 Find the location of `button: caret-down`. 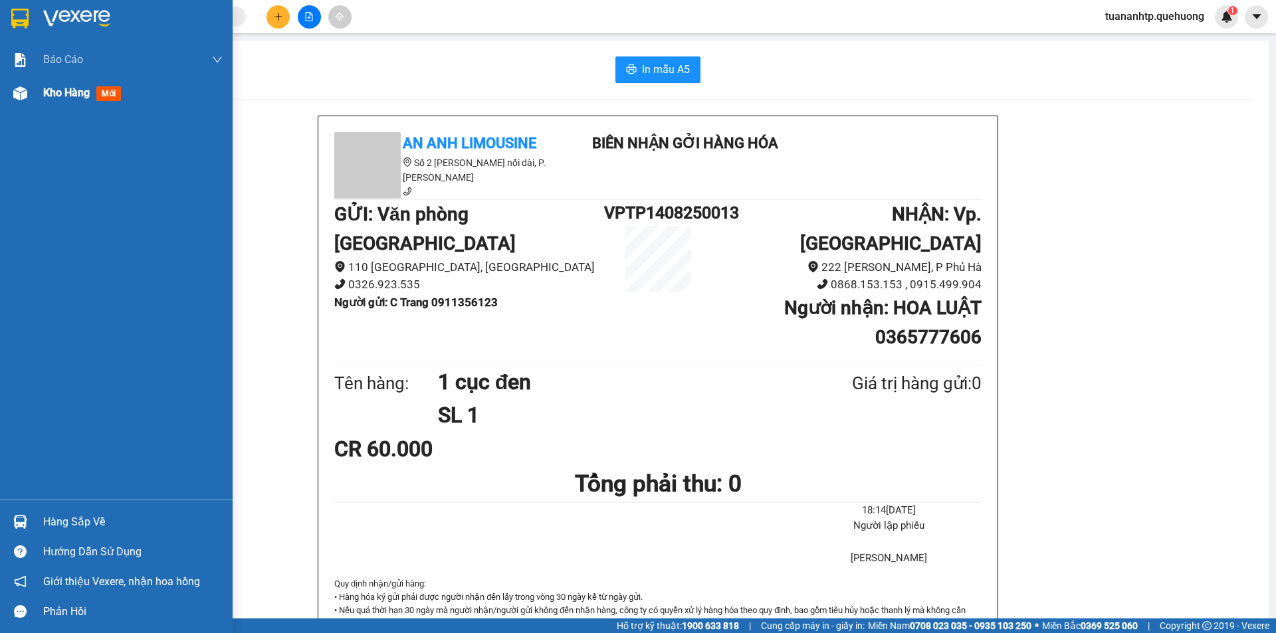

button: caret-down is located at coordinates (1256, 17).